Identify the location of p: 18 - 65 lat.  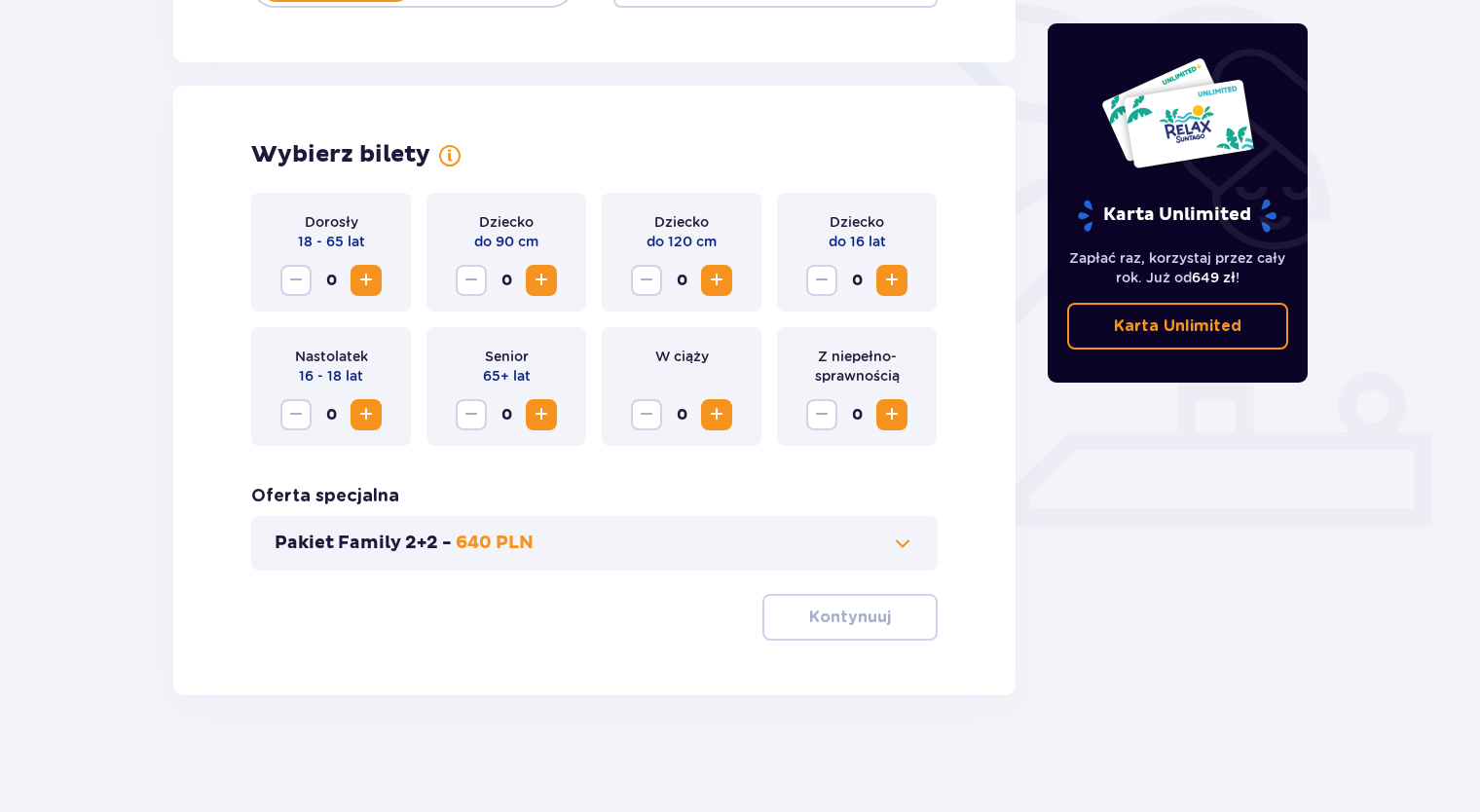
(331, 242).